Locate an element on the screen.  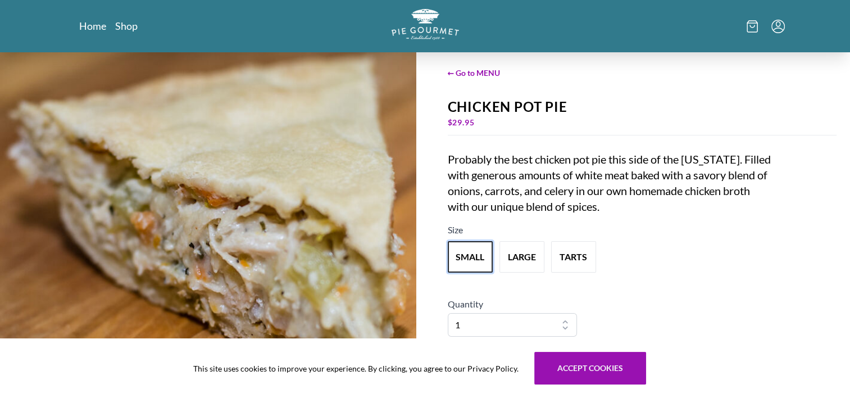
a: Home is located at coordinates (93, 26).